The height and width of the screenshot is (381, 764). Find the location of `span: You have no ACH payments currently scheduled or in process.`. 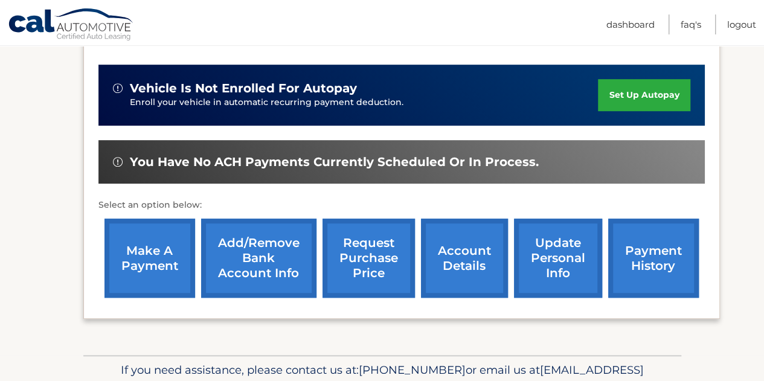

span: You have no ACH payments currently scheduled or in process. is located at coordinates (334, 162).